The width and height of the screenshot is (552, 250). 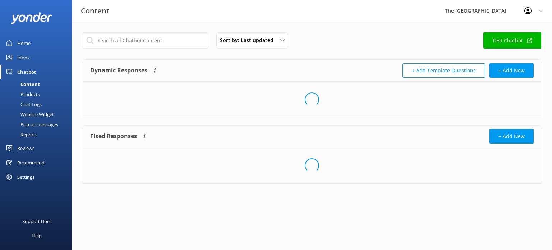 What do you see at coordinates (114, 136) in the screenshot?
I see `h4: Fixed Responses` at bounding box center [114, 136].